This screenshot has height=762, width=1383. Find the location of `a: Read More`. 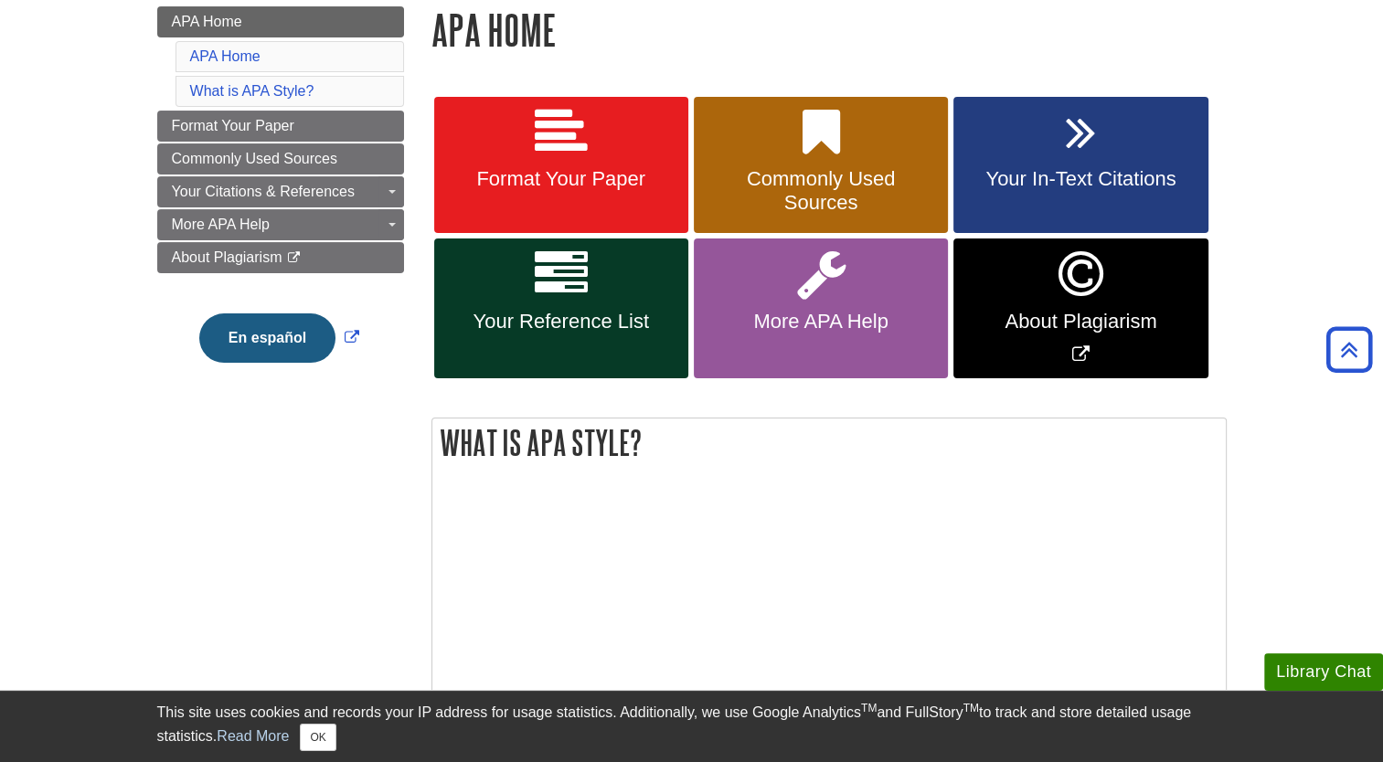

a: Read More is located at coordinates (252, 736).